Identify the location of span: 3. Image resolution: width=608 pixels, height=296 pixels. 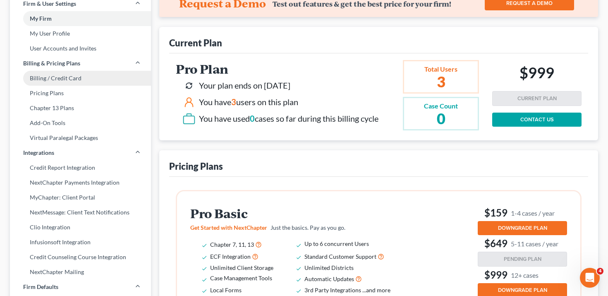
(234, 102).